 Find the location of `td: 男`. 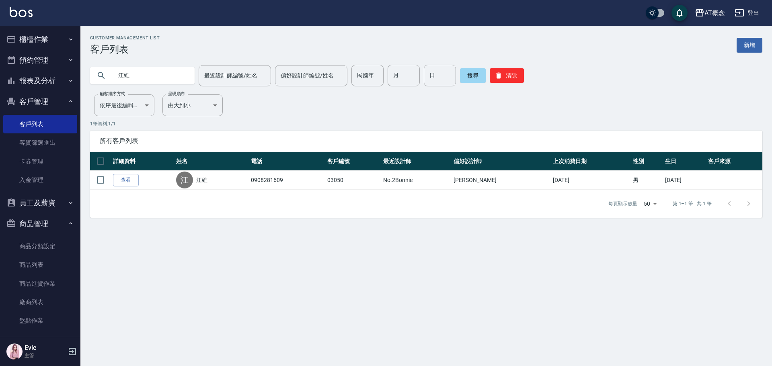

td: 男 is located at coordinates (647, 180).